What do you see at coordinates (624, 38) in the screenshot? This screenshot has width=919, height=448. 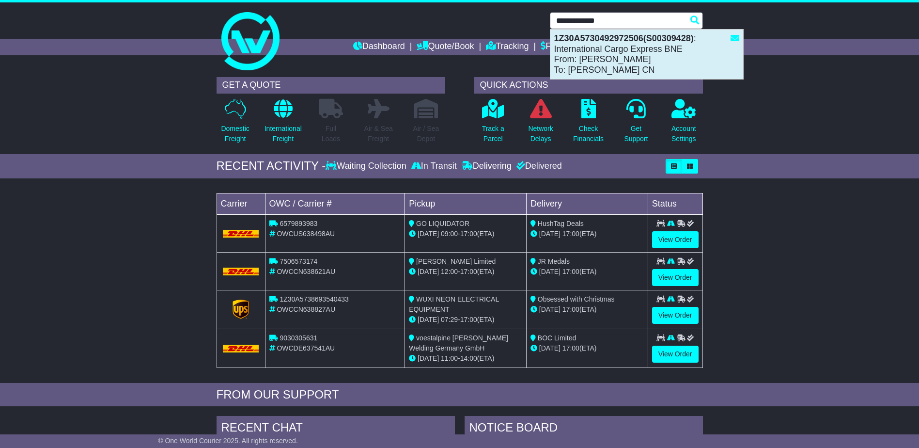 I see `strong: 1Z30A5730492972506(S00309428)` at bounding box center [624, 38].